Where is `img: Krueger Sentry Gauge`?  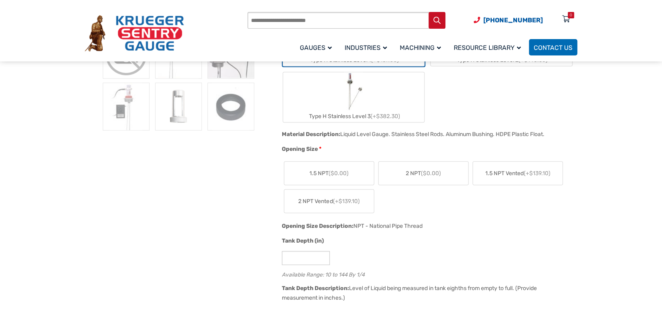 img: Krueger Sentry Gauge is located at coordinates (134, 34).